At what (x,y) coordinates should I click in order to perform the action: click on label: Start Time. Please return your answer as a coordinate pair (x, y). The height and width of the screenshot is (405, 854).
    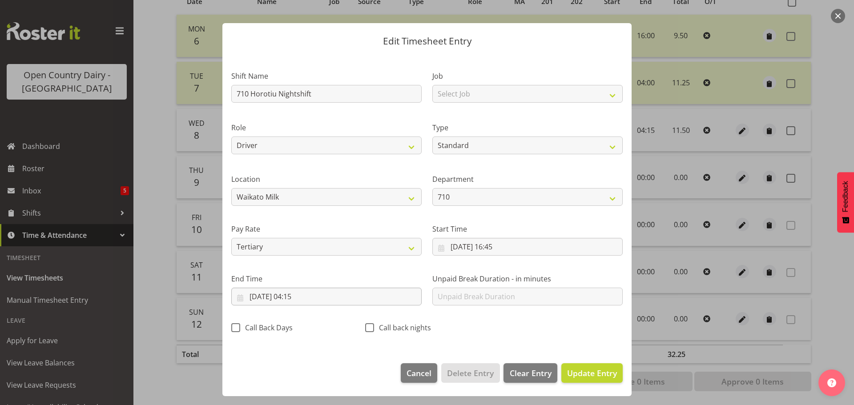
    Looking at the image, I should click on (528, 229).